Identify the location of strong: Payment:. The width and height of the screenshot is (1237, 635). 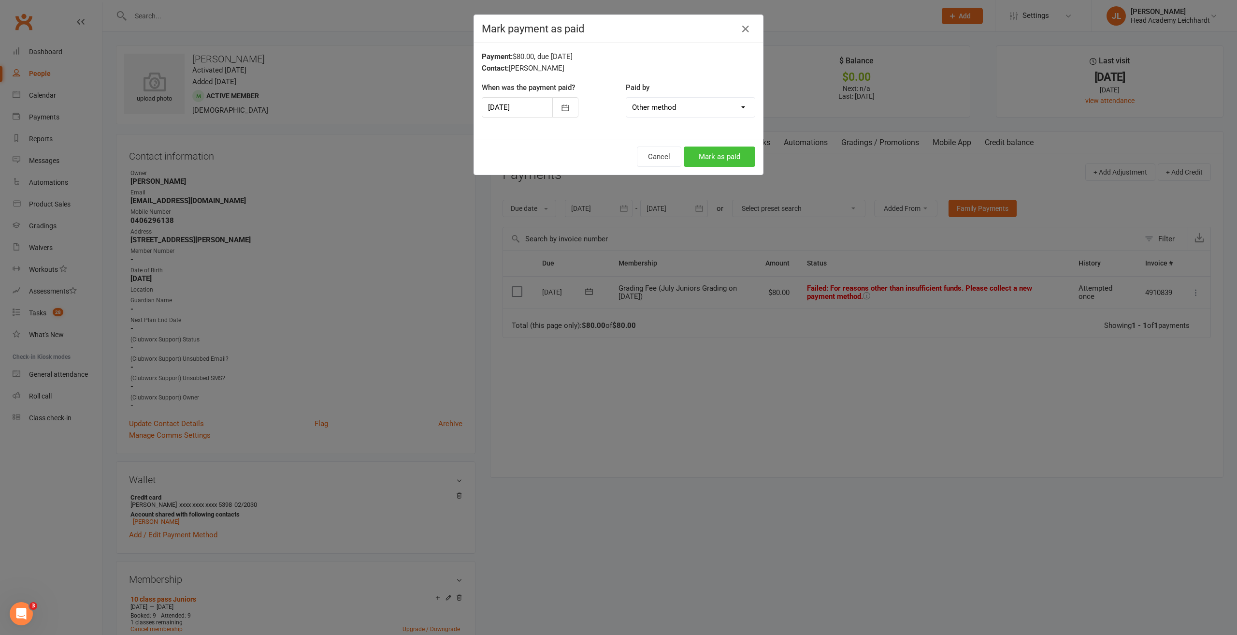
(497, 57).